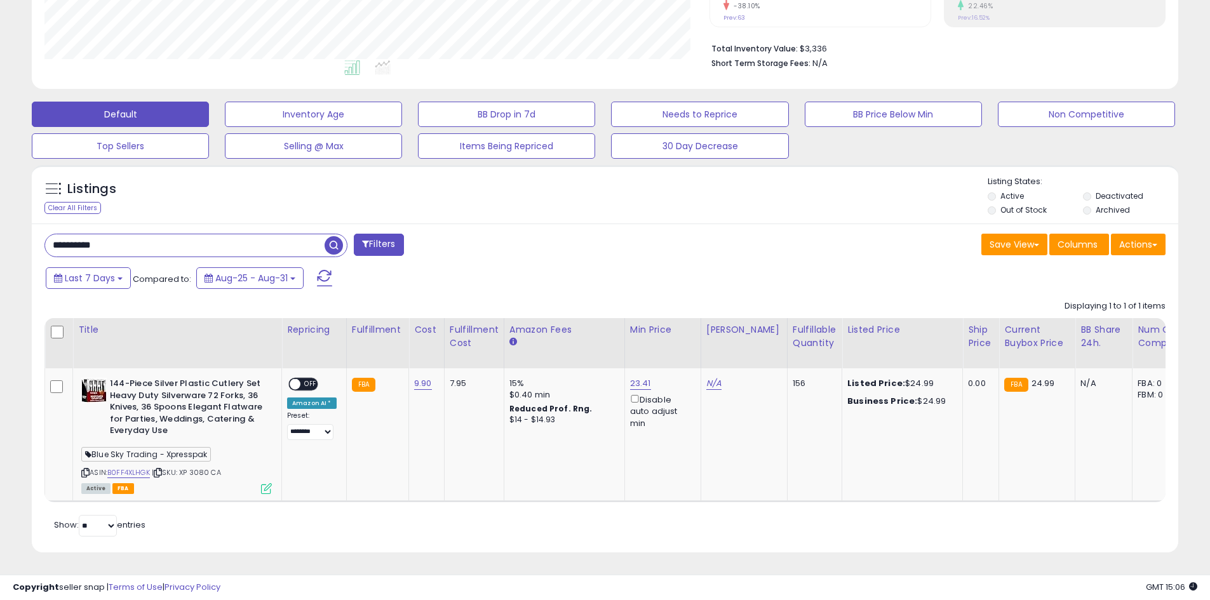 The width and height of the screenshot is (1210, 600). I want to click on div: $14 - $14.93, so click(562, 420).